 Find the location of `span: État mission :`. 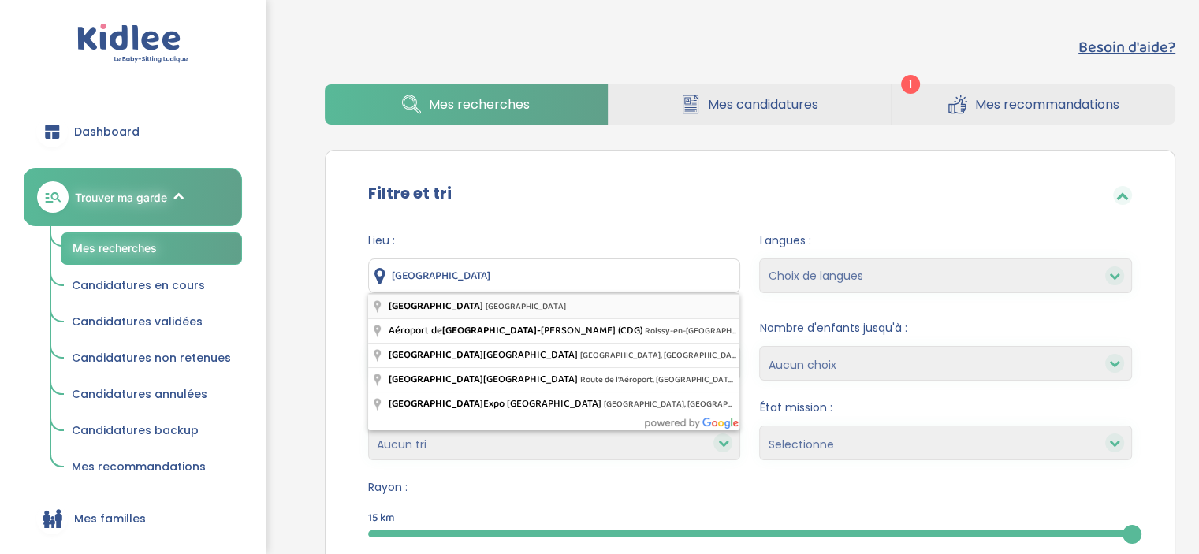

span: État mission : is located at coordinates (945, 408).